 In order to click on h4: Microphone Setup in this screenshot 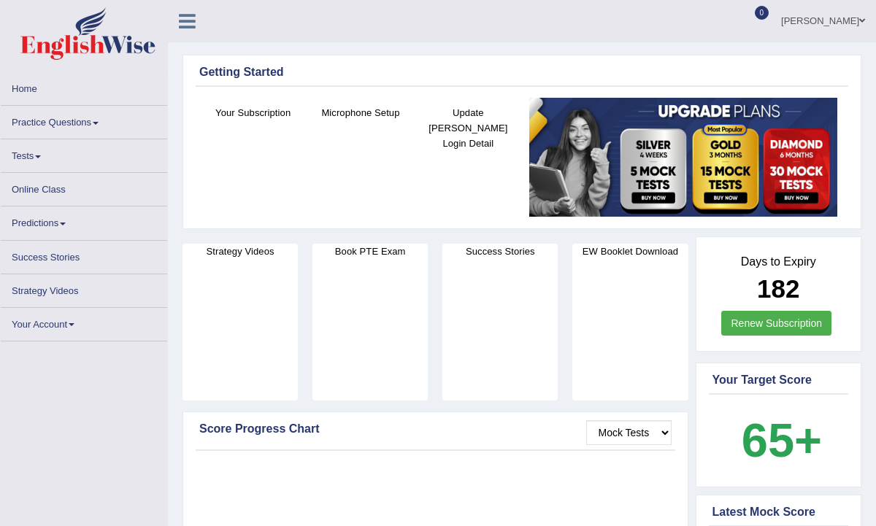, I will do `click(360, 112)`.